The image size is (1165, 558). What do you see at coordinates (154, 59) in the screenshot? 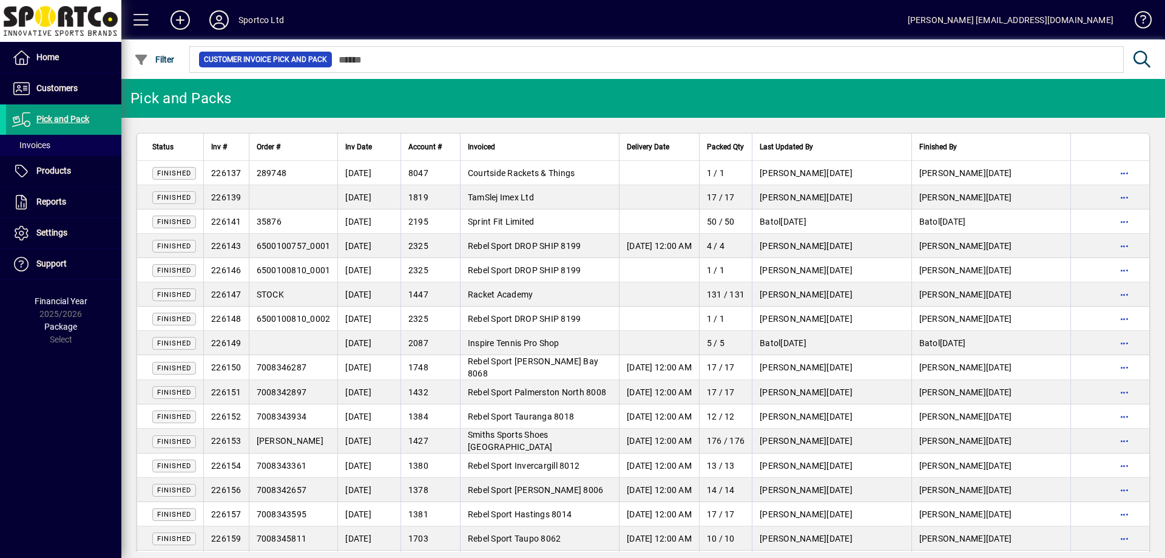
I see `span: Filter` at bounding box center [154, 59].